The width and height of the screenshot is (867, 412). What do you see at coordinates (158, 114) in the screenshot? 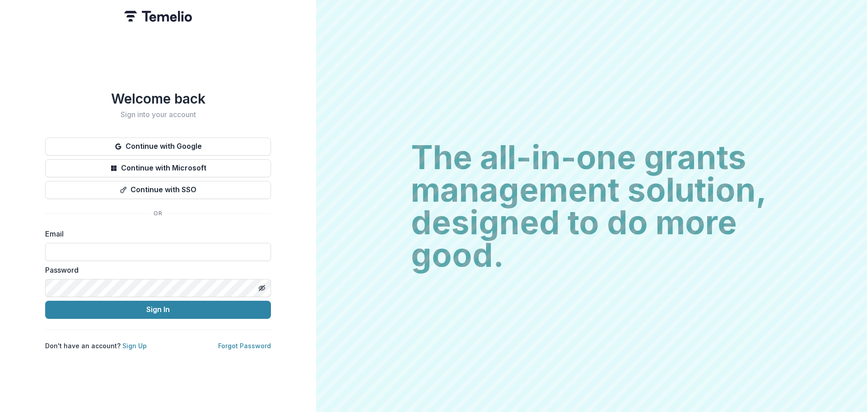
I see `h2: Sign into your account` at bounding box center [158, 114].